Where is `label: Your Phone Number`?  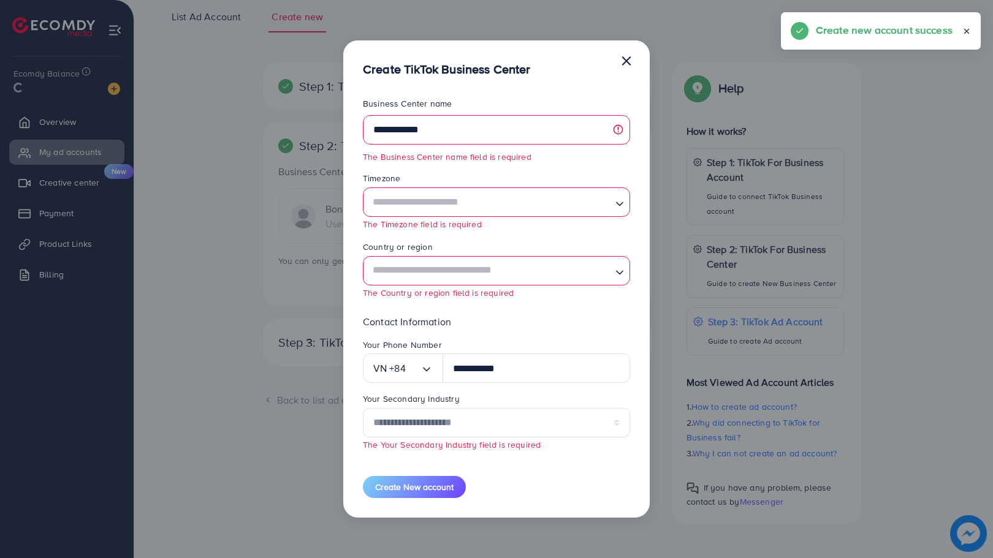
label: Your Phone Number is located at coordinates (402, 345).